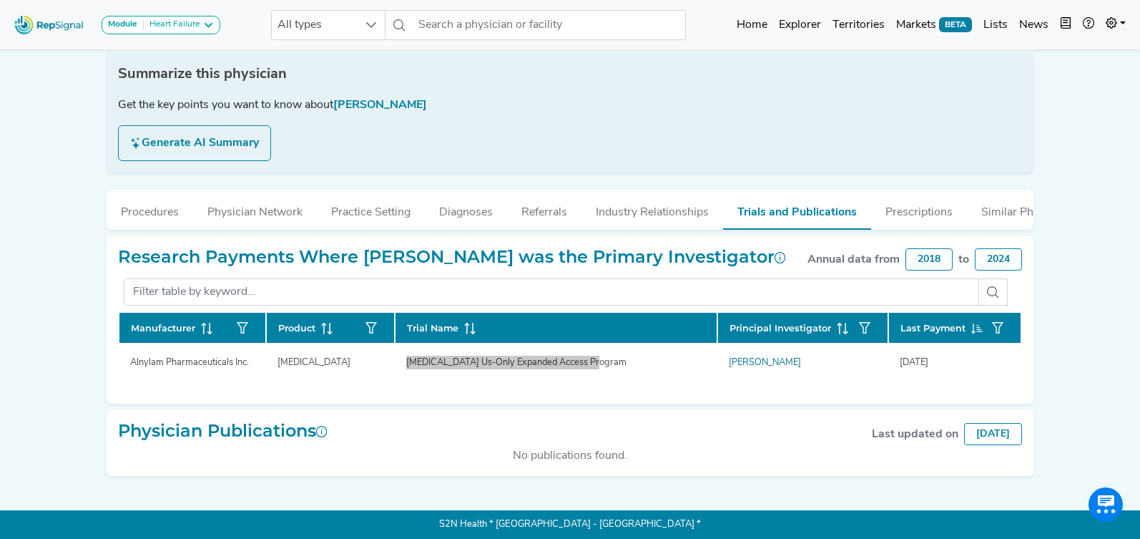  I want to click on a: Territories, so click(859, 25).